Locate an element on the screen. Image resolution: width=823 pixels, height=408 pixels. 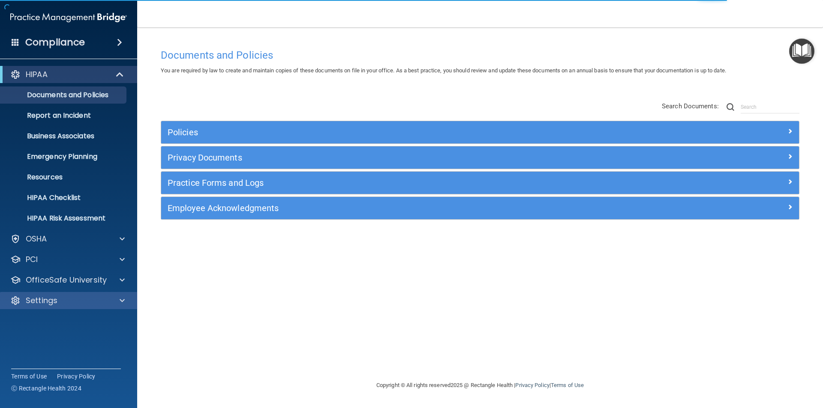
h5: Privacy Documents is located at coordinates (400, 158).